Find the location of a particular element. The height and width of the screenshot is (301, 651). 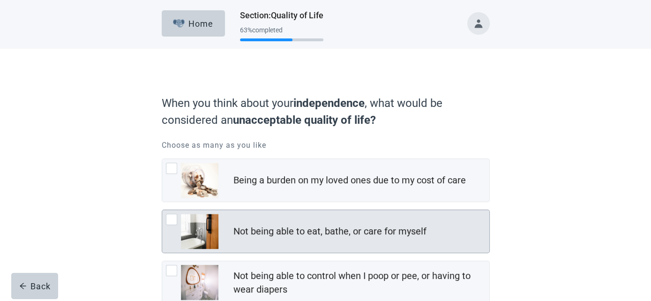

div: Being a burden on my loved ones due to my cost of care, checkbox, not checked is located at coordinates (326, 180).